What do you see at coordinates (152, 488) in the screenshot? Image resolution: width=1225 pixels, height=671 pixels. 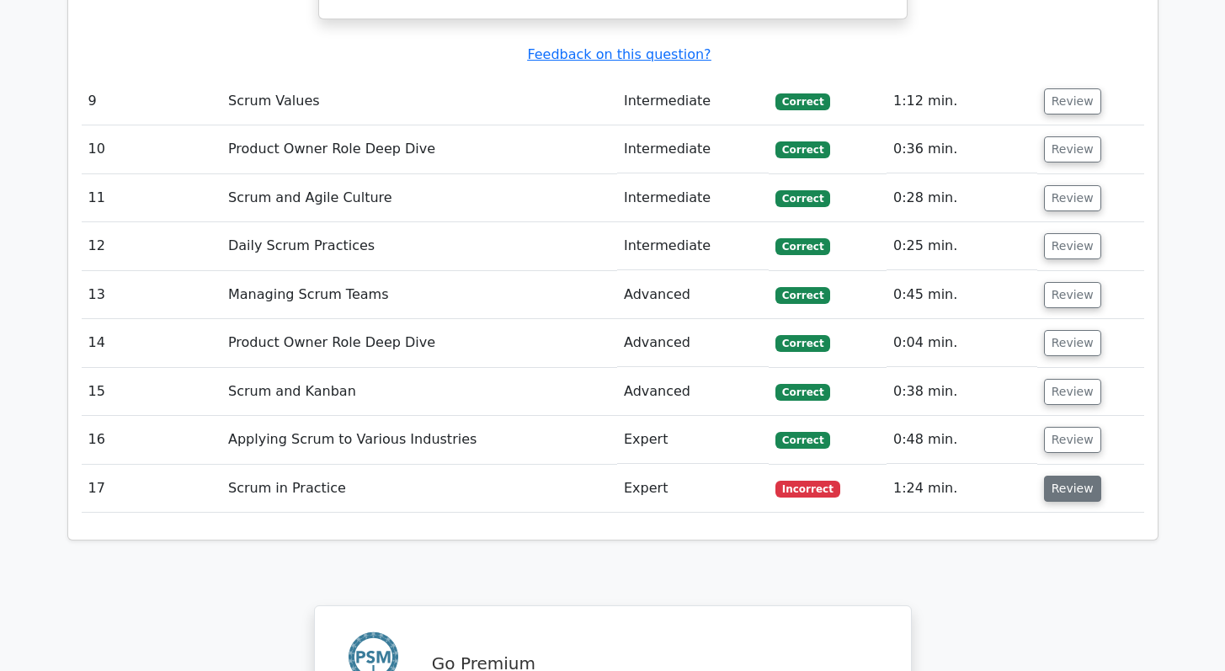 I see `td: 17` at bounding box center [152, 488].